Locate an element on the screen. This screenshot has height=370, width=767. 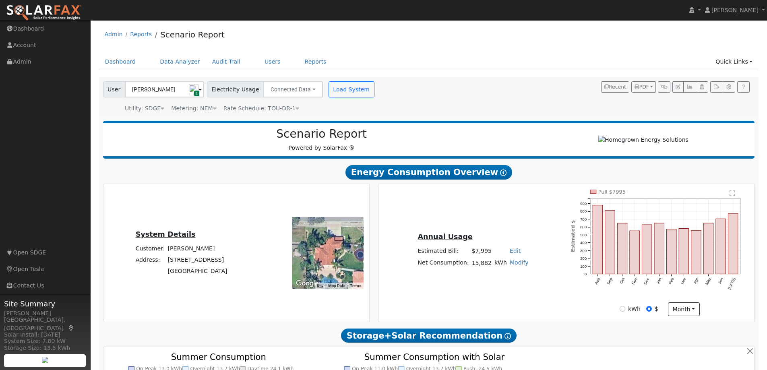
span: PDF is located at coordinates (642, 87).